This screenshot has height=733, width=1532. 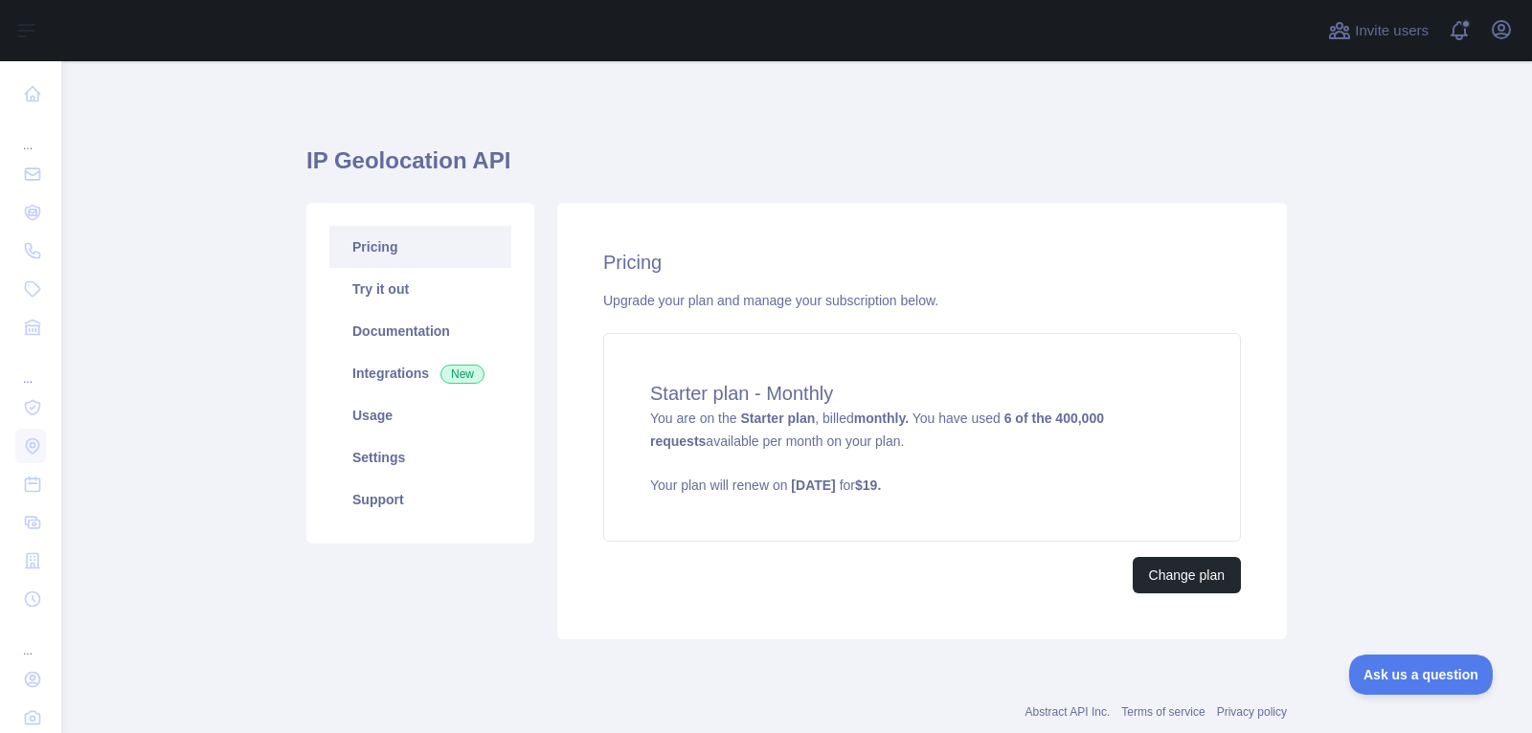 What do you see at coordinates (922, 301) in the screenshot?
I see `div: Upgrade your plan and manage your subscription below.` at bounding box center [922, 301].